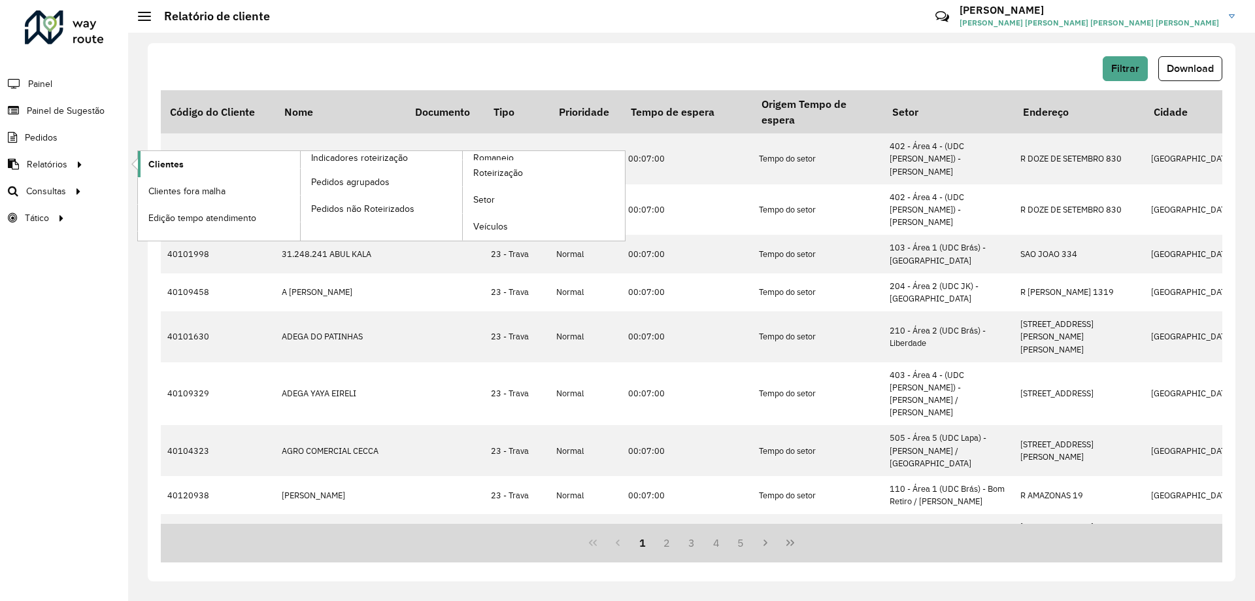  What do you see at coordinates (948, 337) in the screenshot?
I see `td: 210 - Área 2 (UDC Brás) - Liberdade` at bounding box center [948, 337].